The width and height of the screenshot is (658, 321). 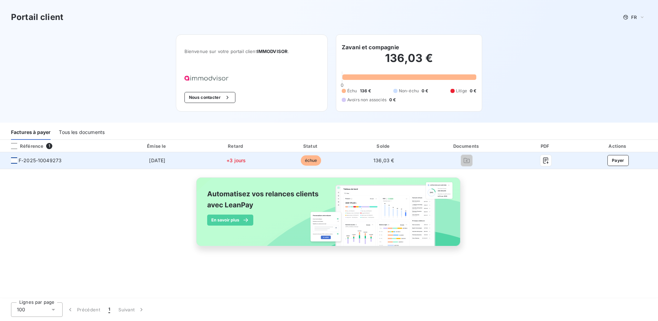 What do you see at coordinates (634, 17) in the screenshot?
I see `span: FR` at bounding box center [634, 17].